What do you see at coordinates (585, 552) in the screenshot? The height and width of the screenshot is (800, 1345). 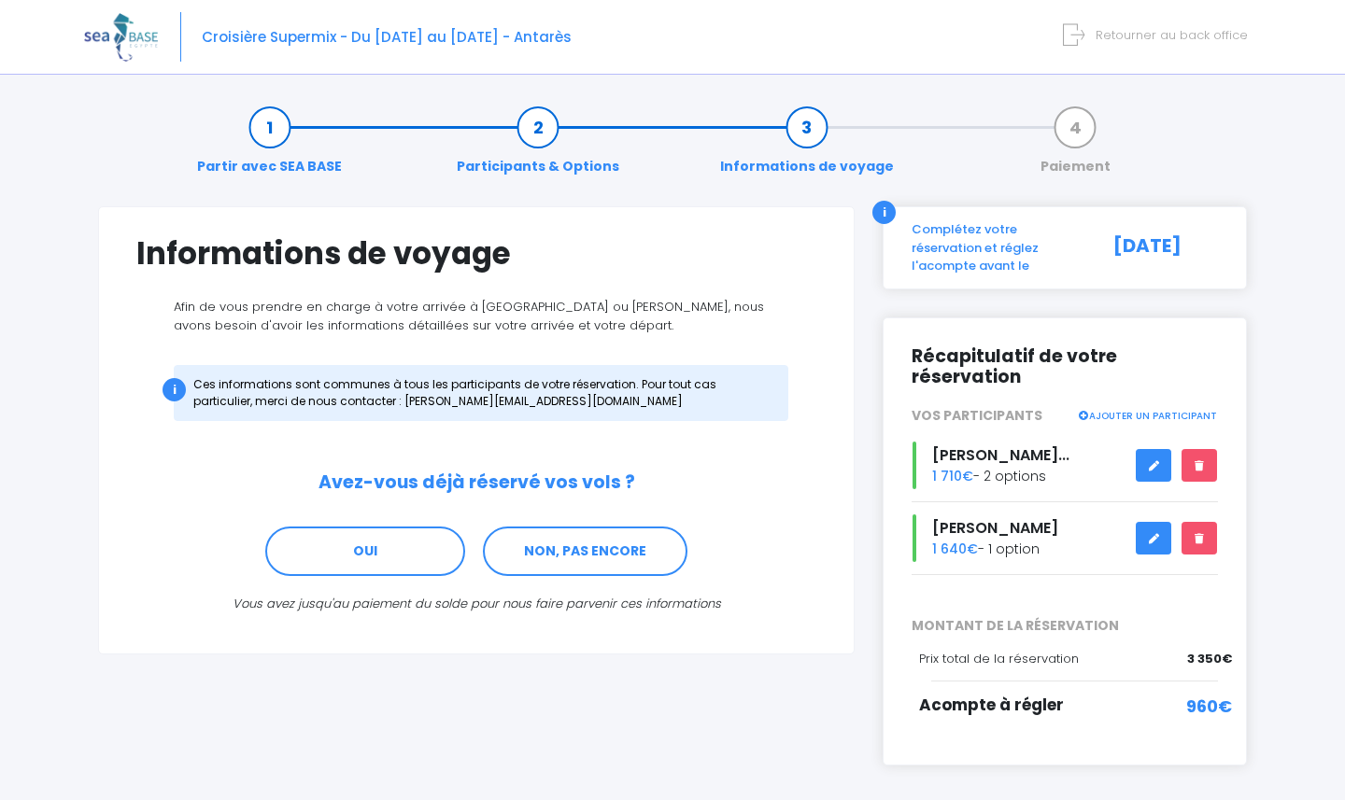 I see `a: NON, PAS ENCORE` at bounding box center [585, 552].